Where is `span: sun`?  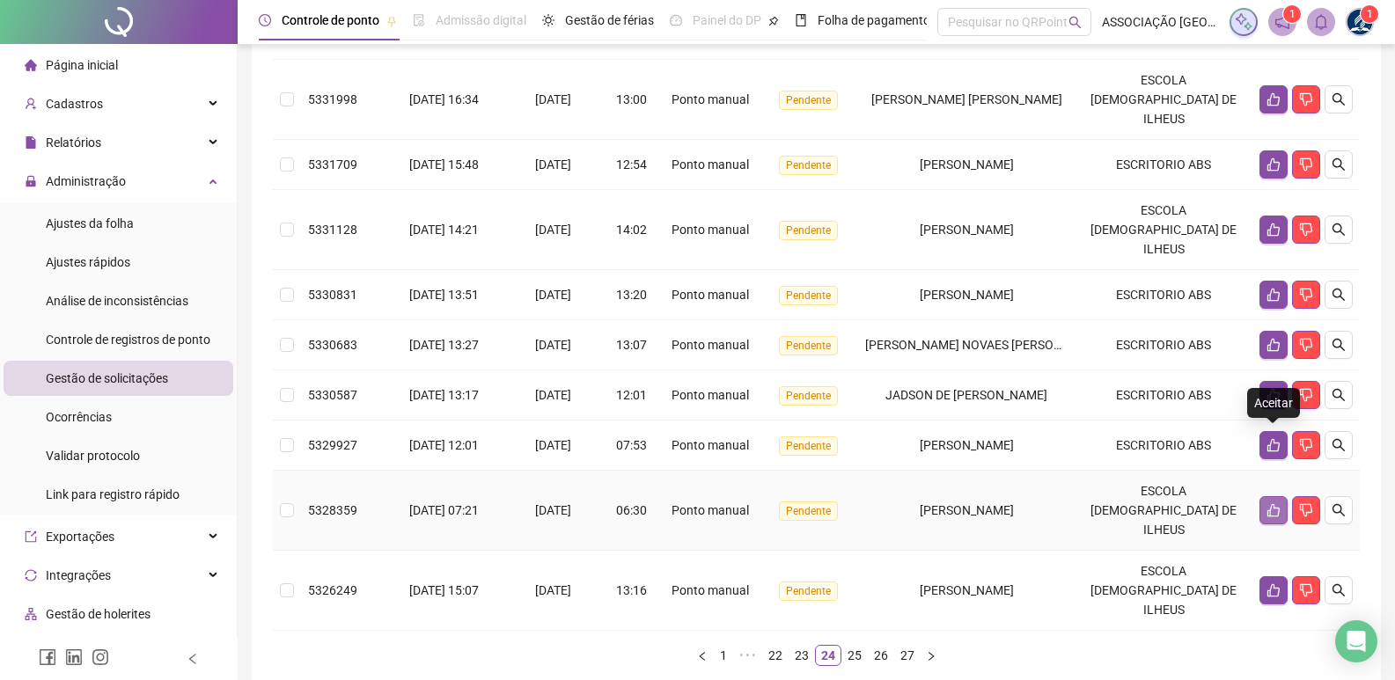 span: sun is located at coordinates (548, 20).